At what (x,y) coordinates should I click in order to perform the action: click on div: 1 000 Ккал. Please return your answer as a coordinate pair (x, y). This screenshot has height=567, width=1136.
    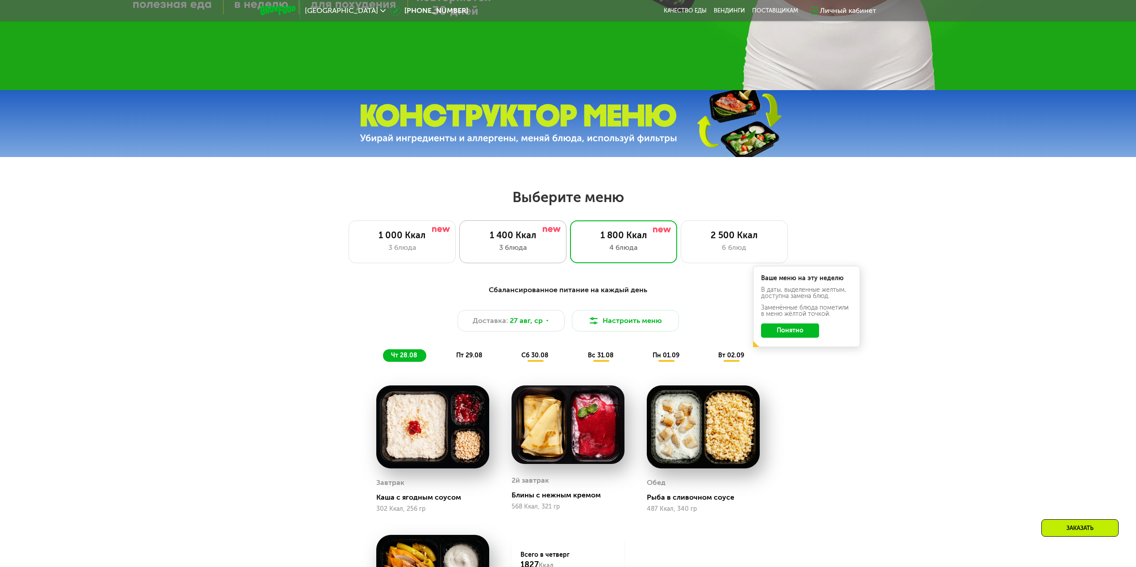
    Looking at the image, I should click on (402, 235).